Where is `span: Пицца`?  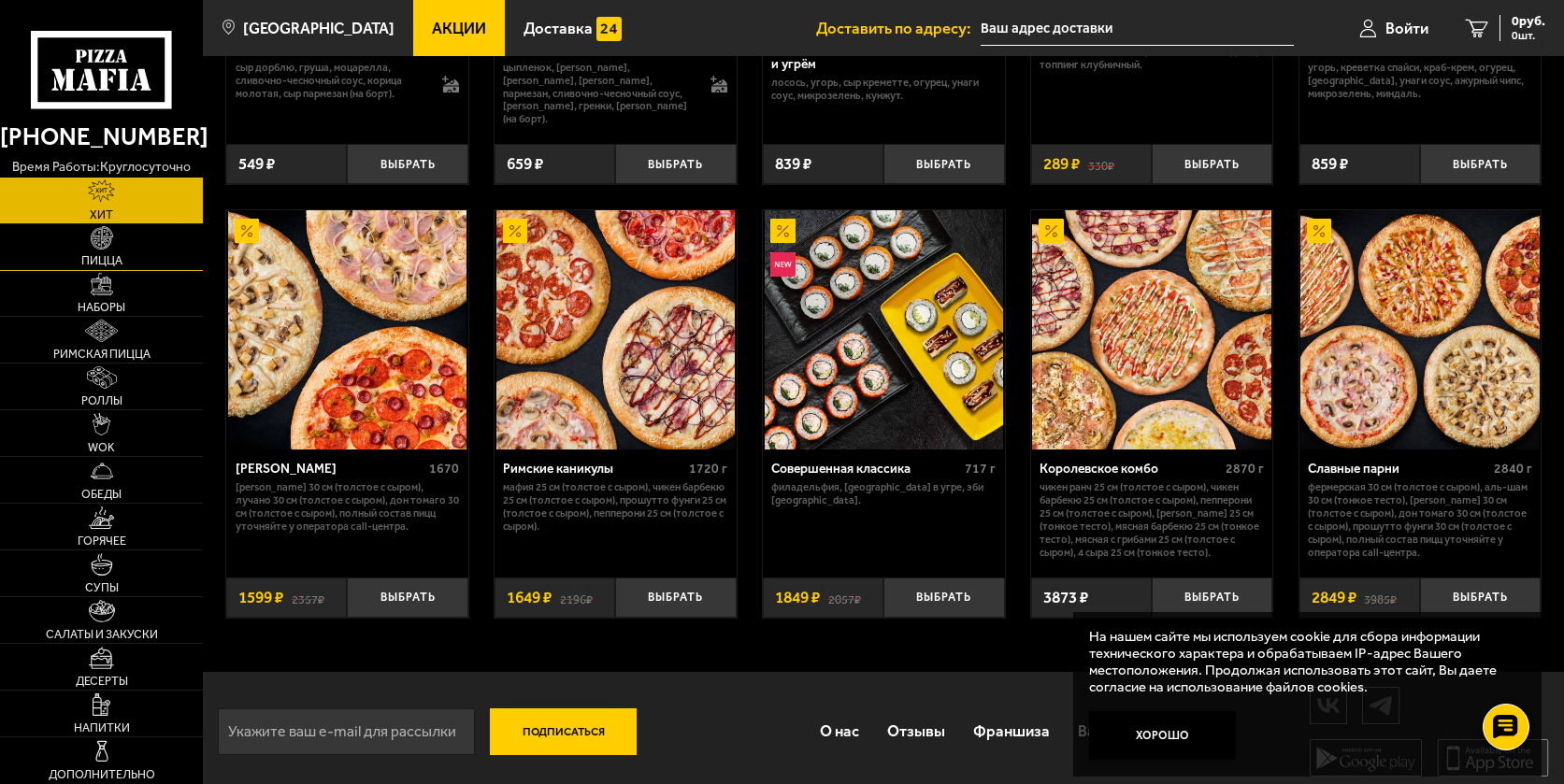
span: Пицца is located at coordinates (102, 260).